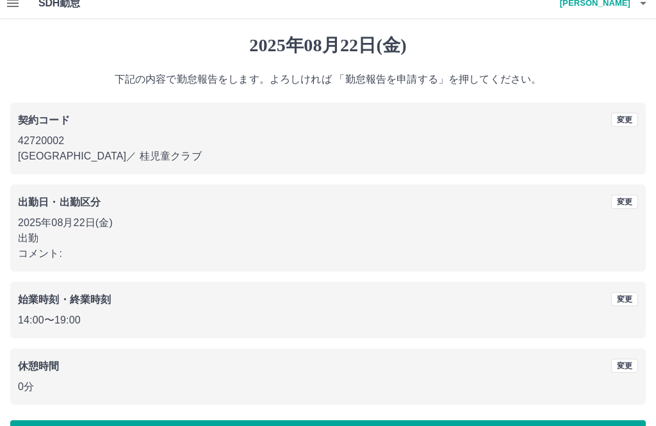 This screenshot has height=426, width=656. What do you see at coordinates (328, 387) in the screenshot?
I see `p: 0分` at bounding box center [328, 387].